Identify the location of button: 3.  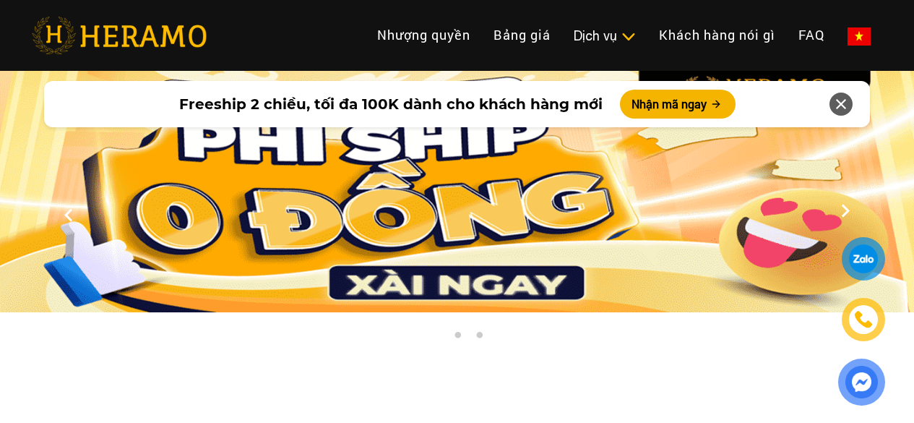
(479, 338).